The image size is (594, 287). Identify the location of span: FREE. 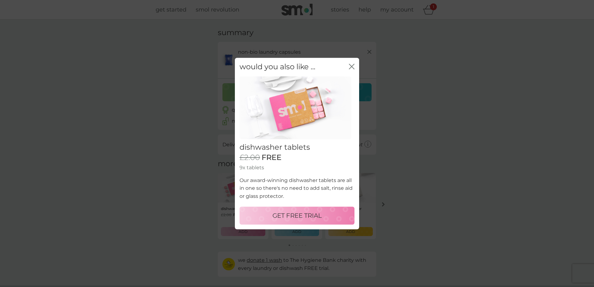
(272, 158).